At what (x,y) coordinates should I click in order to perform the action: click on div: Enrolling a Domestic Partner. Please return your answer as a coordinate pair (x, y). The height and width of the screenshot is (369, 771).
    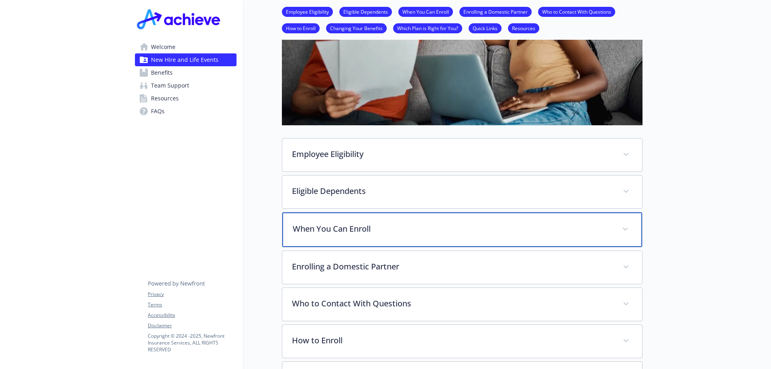
    Looking at the image, I should click on (462, 267).